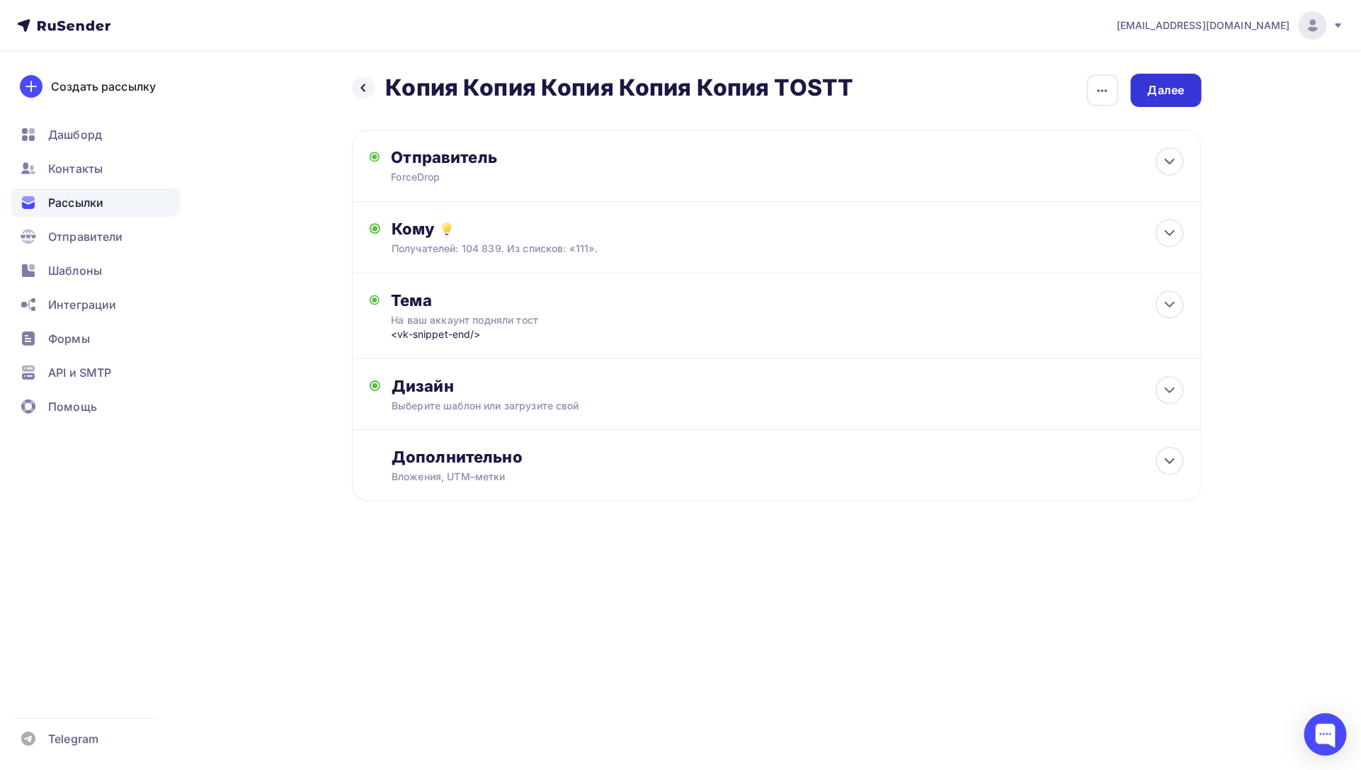 The width and height of the screenshot is (1361, 770). Describe the element at coordinates (82, 305) in the screenshot. I see `span: Интеграции` at that location.